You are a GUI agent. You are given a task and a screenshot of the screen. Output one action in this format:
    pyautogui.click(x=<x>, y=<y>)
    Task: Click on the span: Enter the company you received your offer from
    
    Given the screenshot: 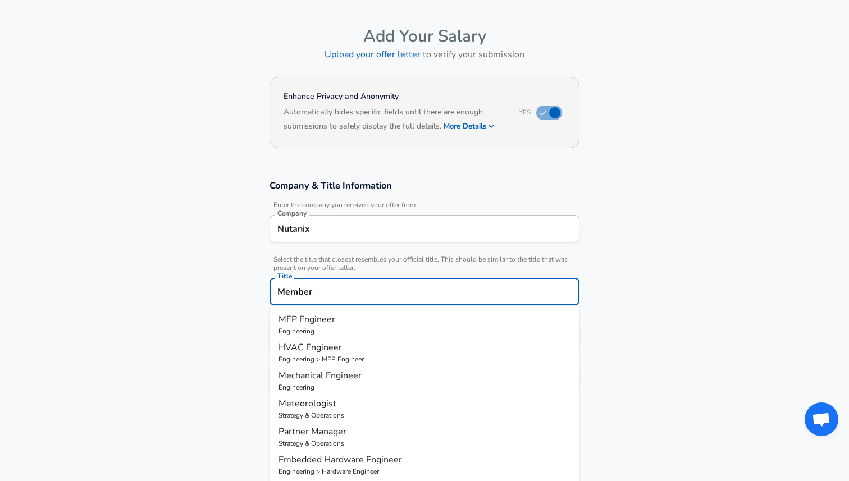 What is the action you would take?
    pyautogui.click(x=425, y=205)
    